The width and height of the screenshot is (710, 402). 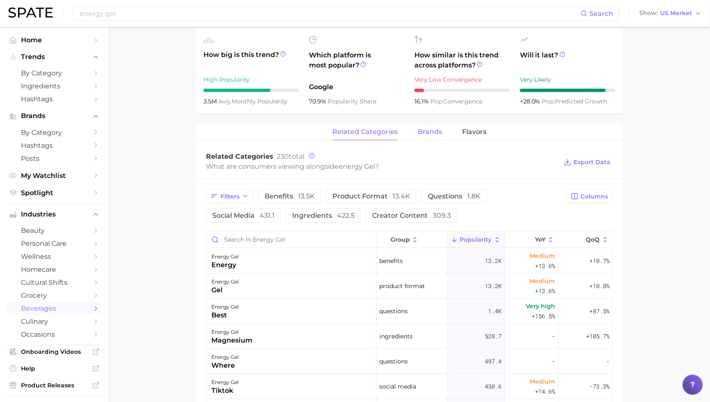 What do you see at coordinates (54, 145) in the screenshot?
I see `a: Hashtags` at bounding box center [54, 145].